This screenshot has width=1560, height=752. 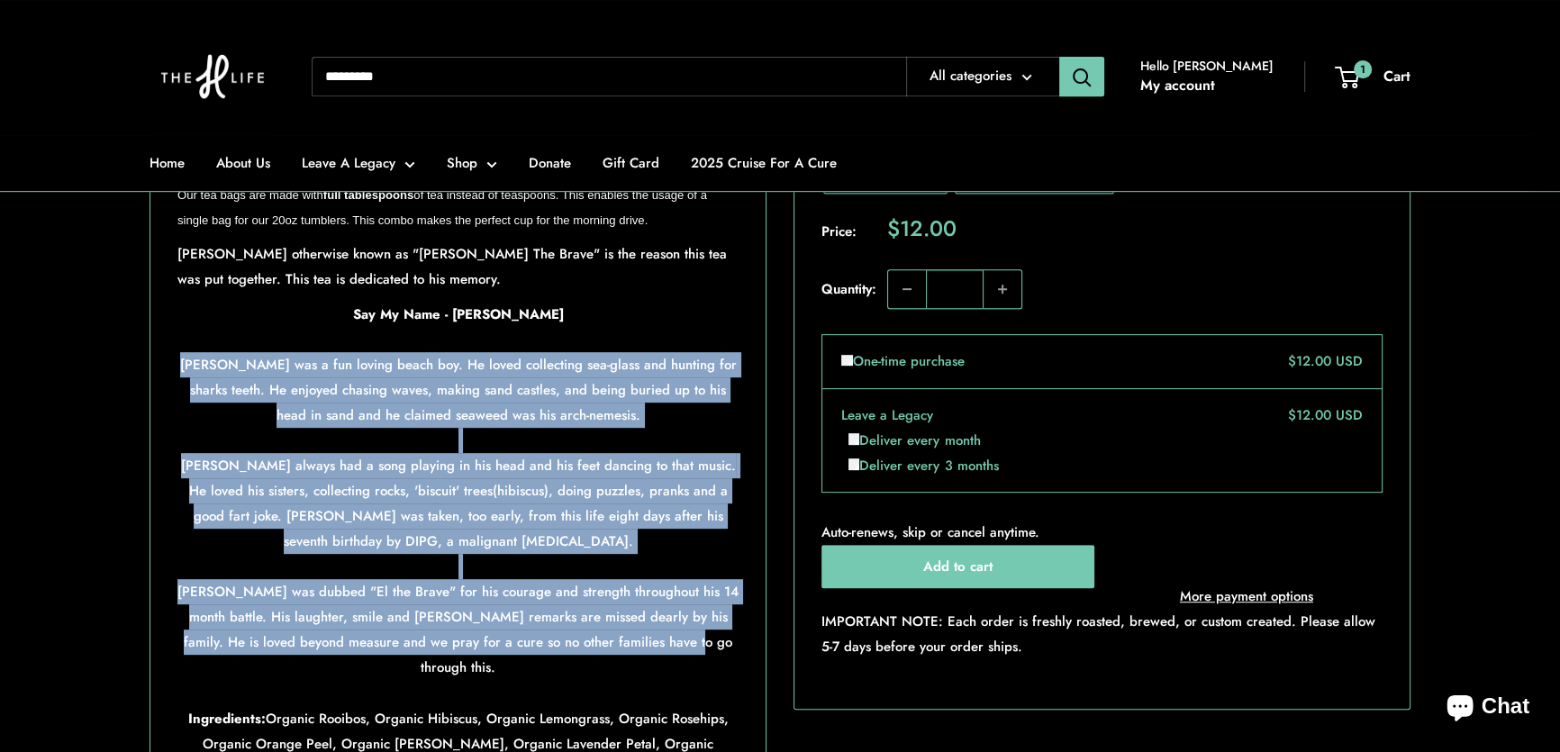 What do you see at coordinates (243, 163) in the screenshot?
I see `a: About Us` at bounding box center [243, 163].